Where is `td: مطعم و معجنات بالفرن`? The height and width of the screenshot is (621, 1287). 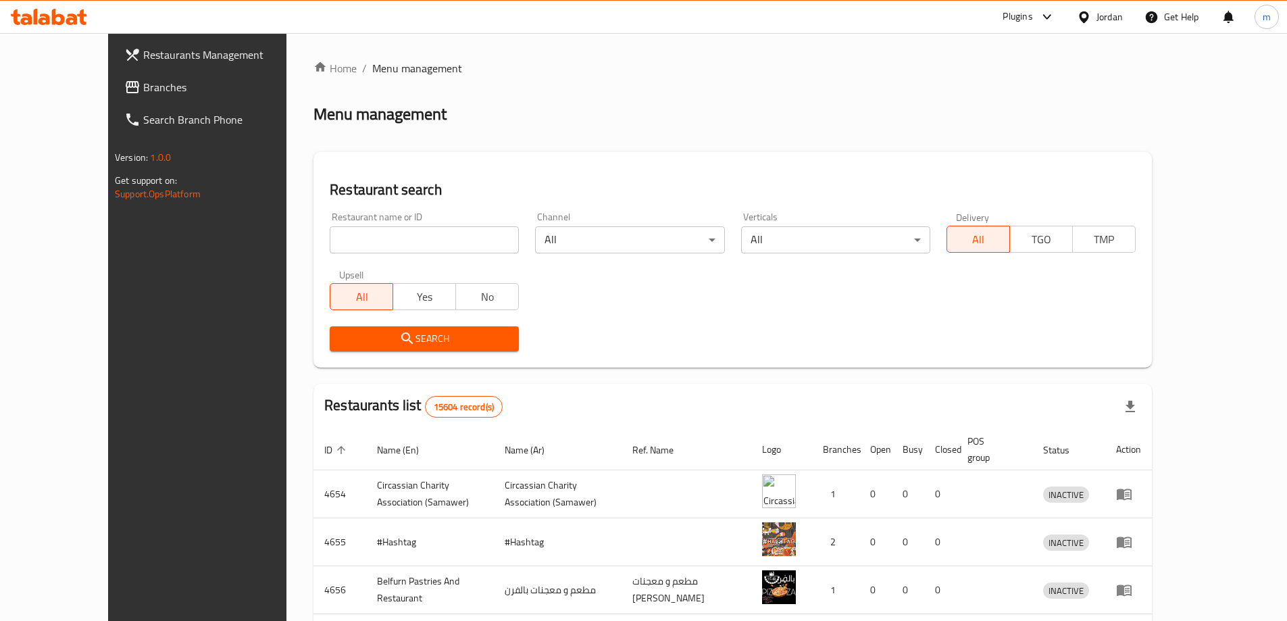
td: مطعم و معجنات بالفرن is located at coordinates (557, 590).